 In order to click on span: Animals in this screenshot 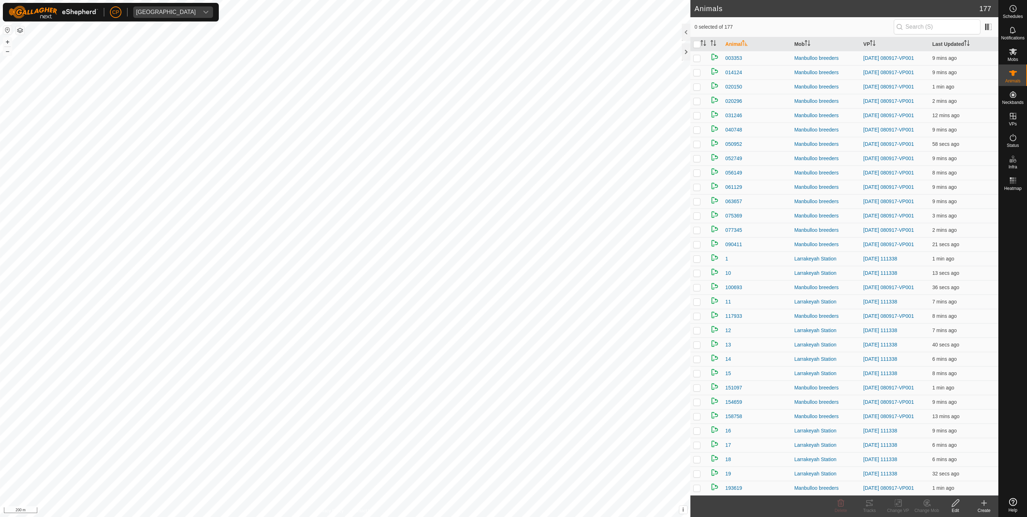, I will do `click(1013, 81)`.